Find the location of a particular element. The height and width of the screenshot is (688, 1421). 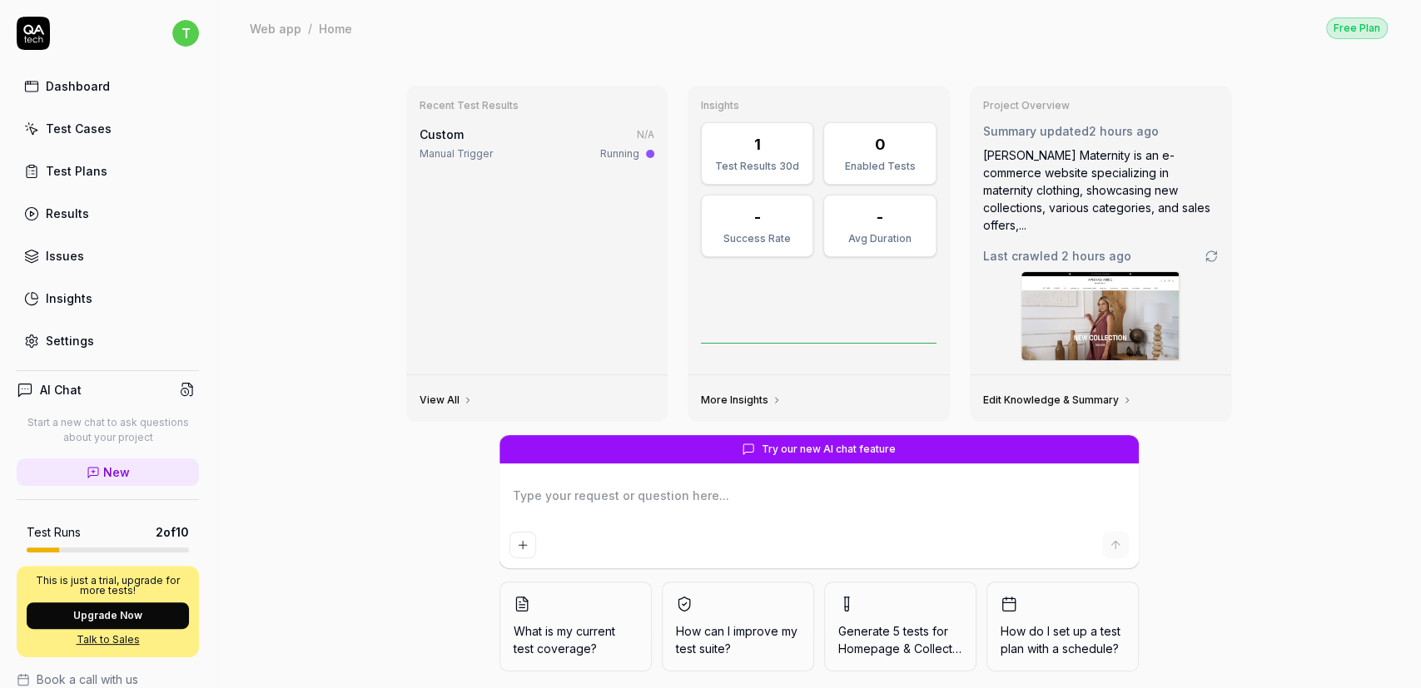

button: What is my current test coverage? is located at coordinates (575, 627).